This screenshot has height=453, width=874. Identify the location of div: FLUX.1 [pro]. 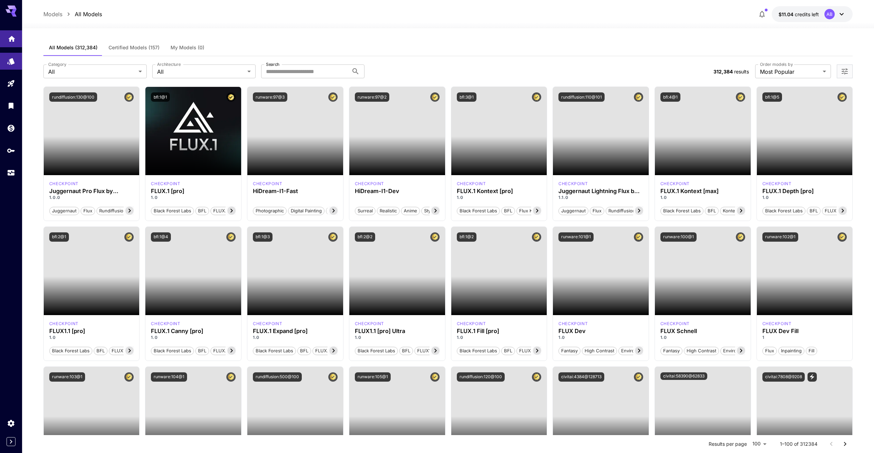
(193, 191).